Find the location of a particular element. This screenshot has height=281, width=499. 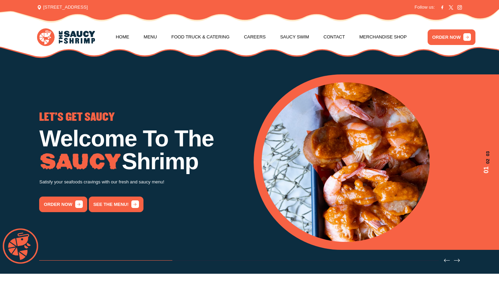

img: logo is located at coordinates (66, 37).